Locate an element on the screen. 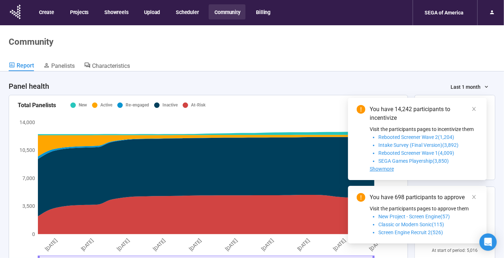  tspan: 0 is located at coordinates (34, 234).